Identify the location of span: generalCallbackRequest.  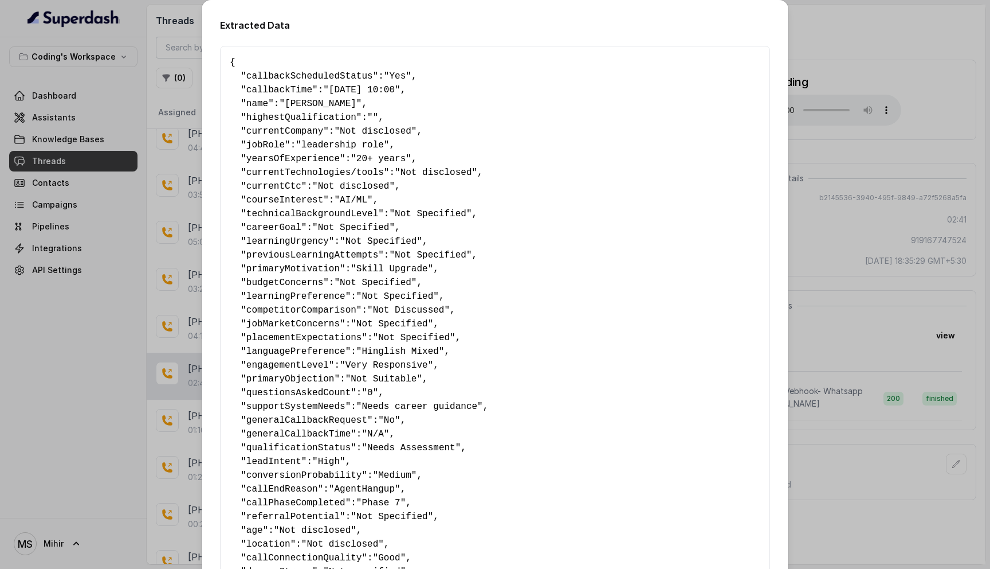
(307, 420).